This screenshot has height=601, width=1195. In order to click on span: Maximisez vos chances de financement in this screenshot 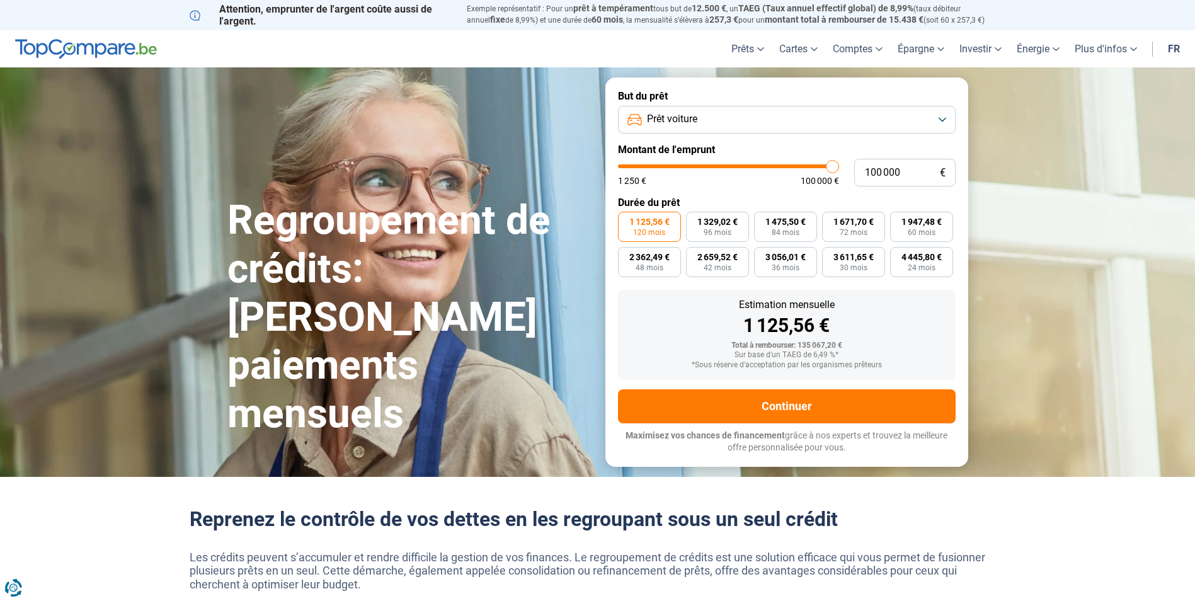, I will do `click(705, 435)`.